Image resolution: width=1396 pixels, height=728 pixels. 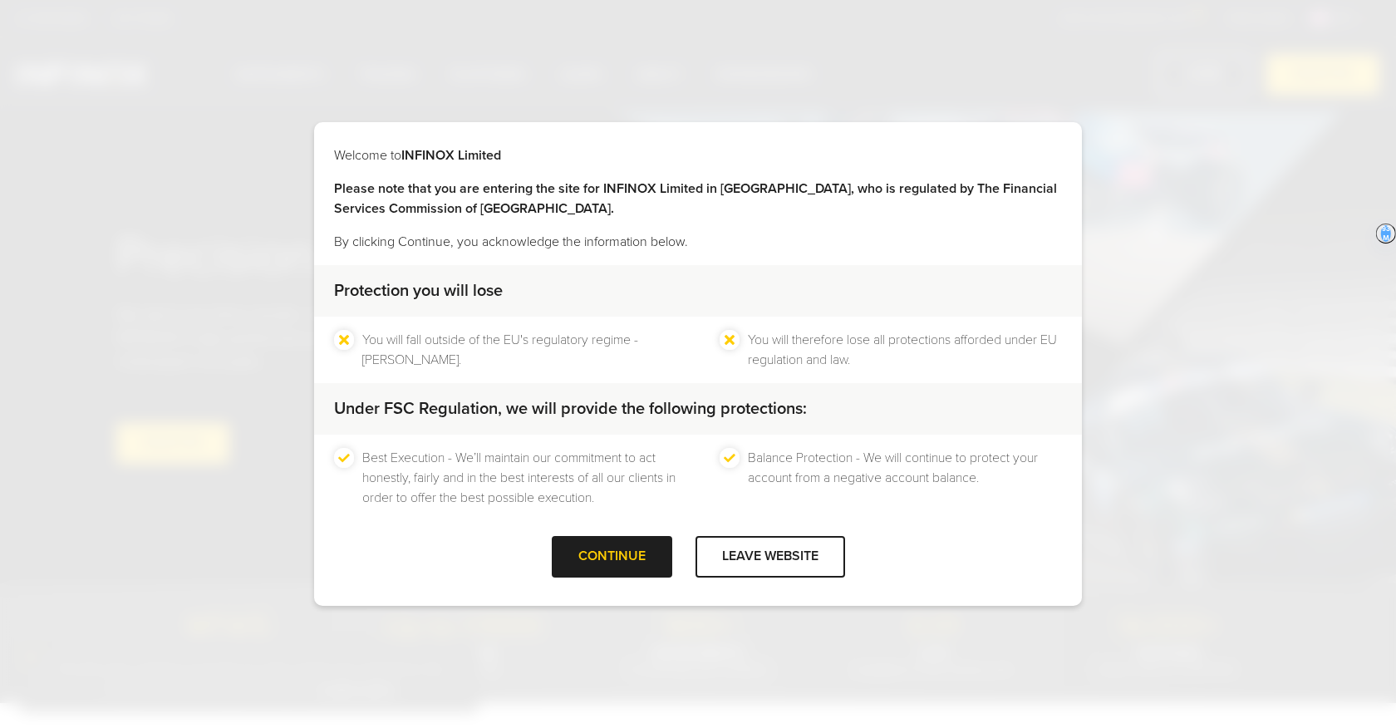 I want to click on div: CONTINUE, so click(x=612, y=556).